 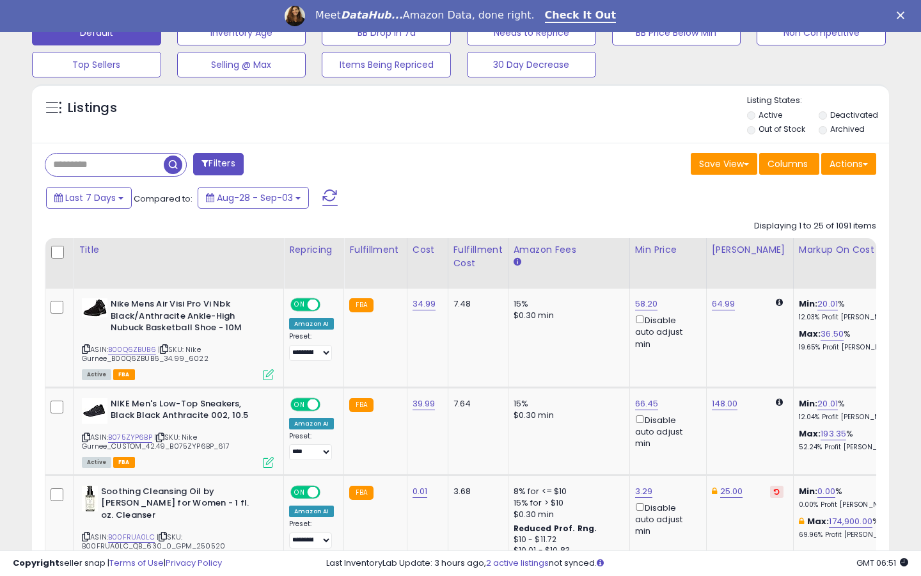 I want to click on div: Cost, so click(x=427, y=249).